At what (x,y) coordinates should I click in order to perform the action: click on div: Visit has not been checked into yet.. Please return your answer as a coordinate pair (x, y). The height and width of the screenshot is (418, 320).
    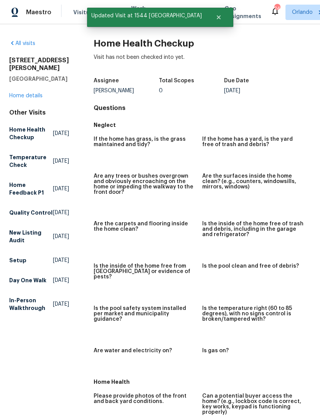
    Looking at the image, I should click on (202, 63).